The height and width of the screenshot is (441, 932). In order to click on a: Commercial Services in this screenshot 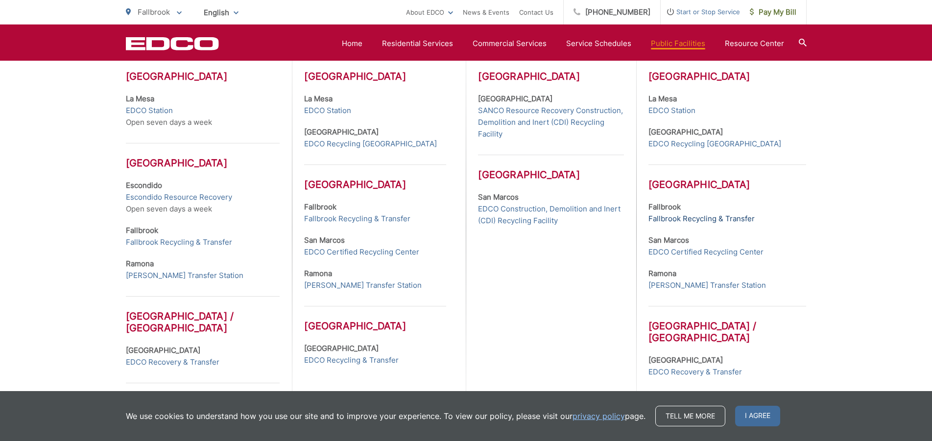, I will do `click(509, 44)`.